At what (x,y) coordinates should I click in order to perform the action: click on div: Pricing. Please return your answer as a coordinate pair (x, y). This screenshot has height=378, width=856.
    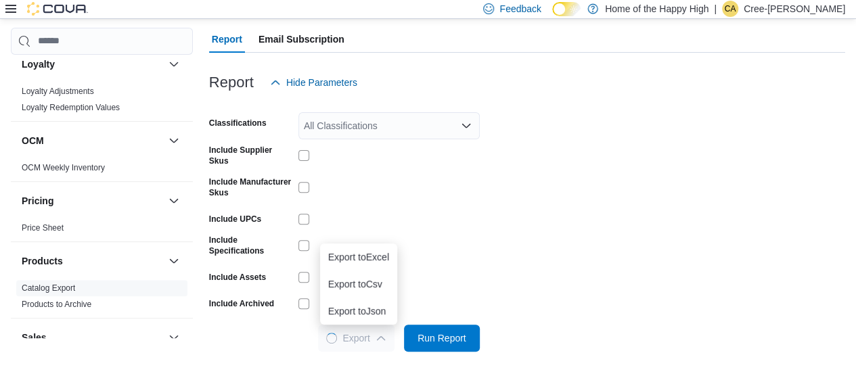
    Looking at the image, I should click on (102, 231).